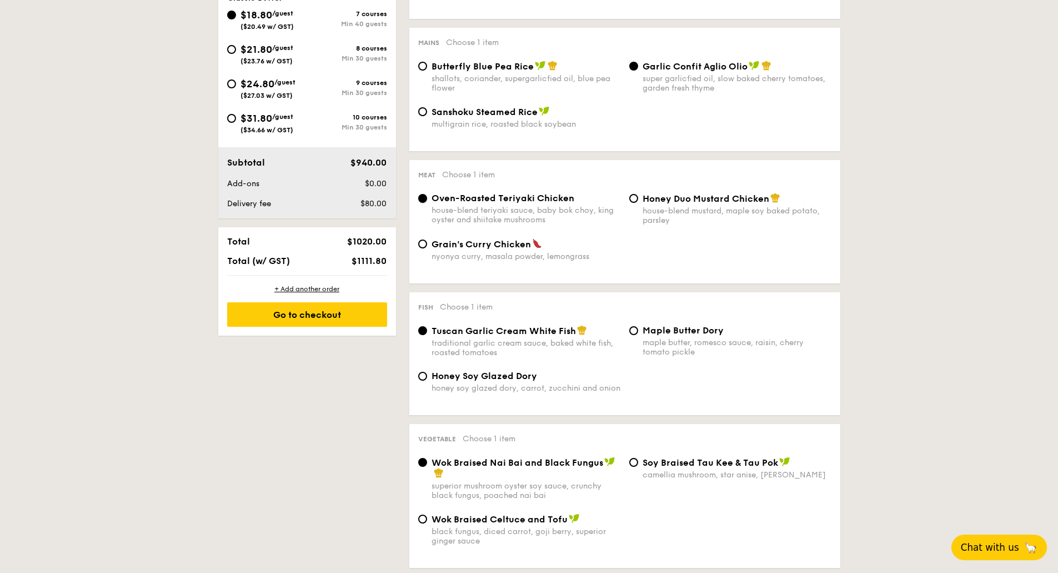  I want to click on div: super garlicfied oil, slow baked cherry tomatoes, garden fresh thyme, so click(737, 83).